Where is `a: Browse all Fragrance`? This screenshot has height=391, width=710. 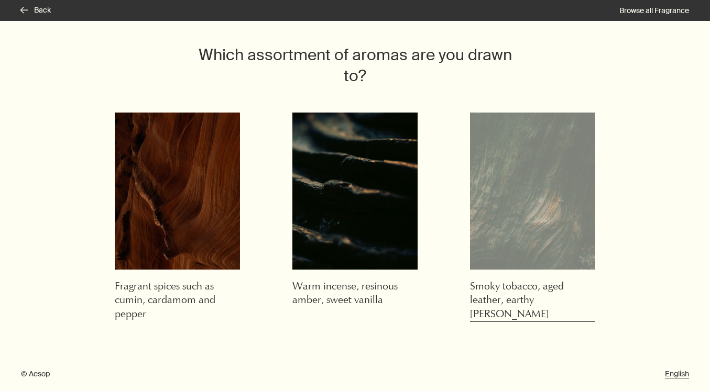 a: Browse all Fragrance is located at coordinates (654, 10).